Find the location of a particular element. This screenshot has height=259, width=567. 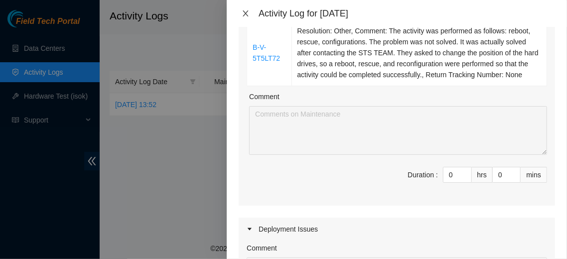

div: Duration : is located at coordinates (422, 175).